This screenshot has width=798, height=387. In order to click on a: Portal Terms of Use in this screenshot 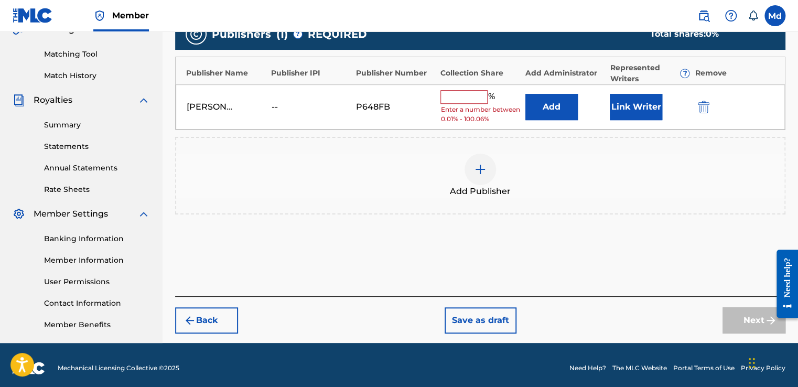, I will do `click(704, 368)`.